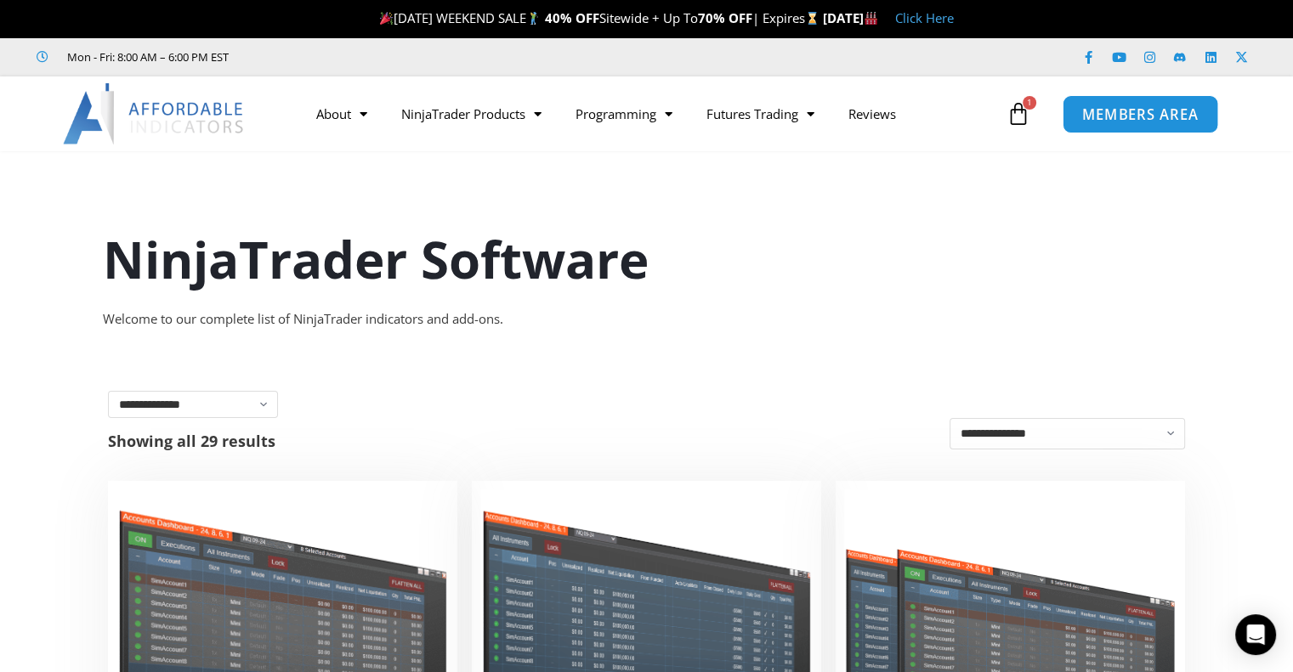 This screenshot has height=672, width=1293. I want to click on strong: 70% OFF, so click(725, 18).